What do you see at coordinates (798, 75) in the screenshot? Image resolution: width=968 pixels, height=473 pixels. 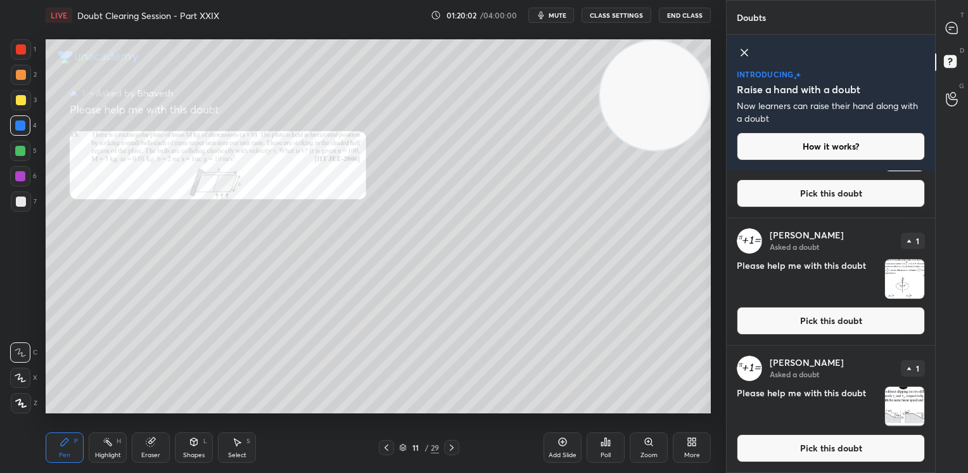 I see `img: large-star.026637fe.svg` at bounding box center [798, 75].